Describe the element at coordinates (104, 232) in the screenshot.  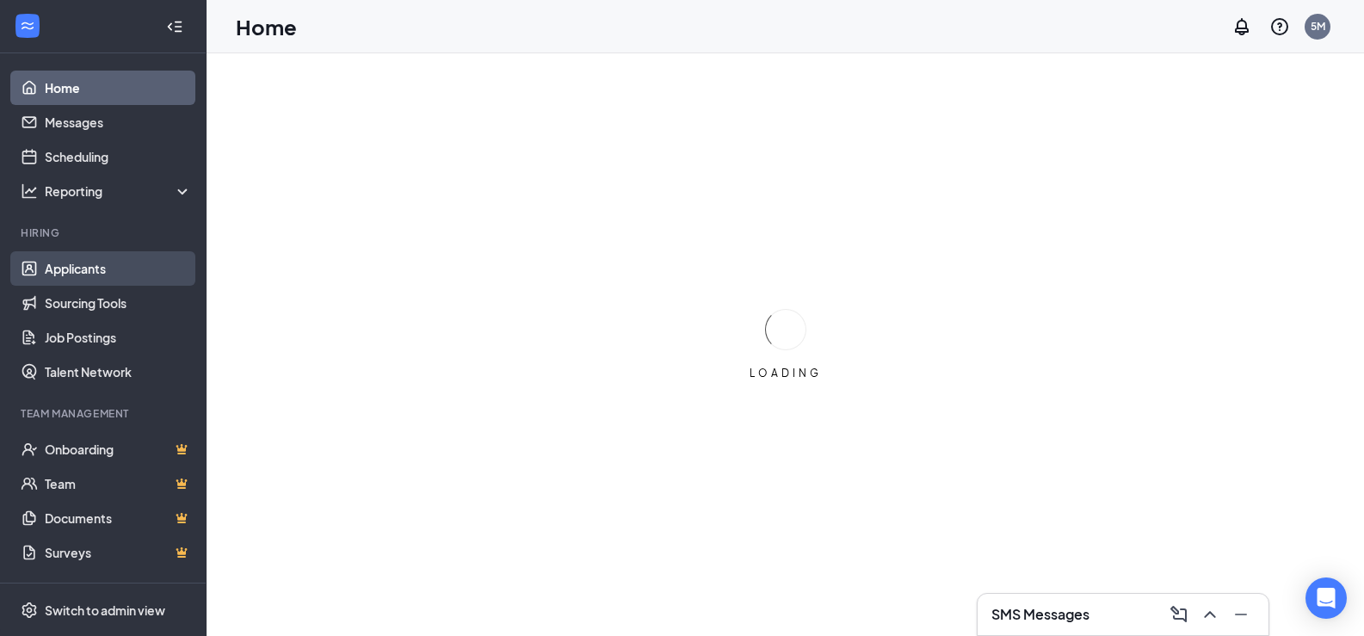
I see `div: Hiring` at that location.